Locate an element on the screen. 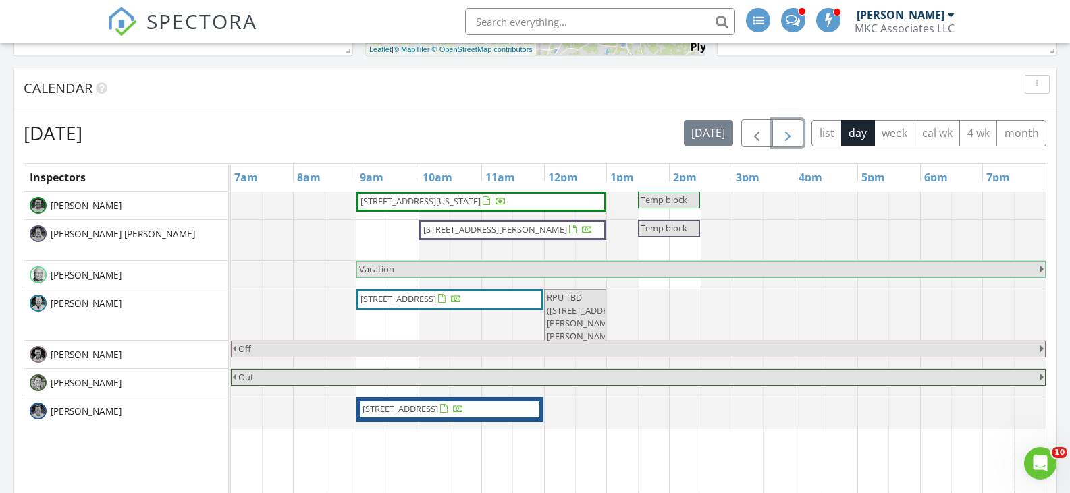  button: month is located at coordinates (1021, 133).